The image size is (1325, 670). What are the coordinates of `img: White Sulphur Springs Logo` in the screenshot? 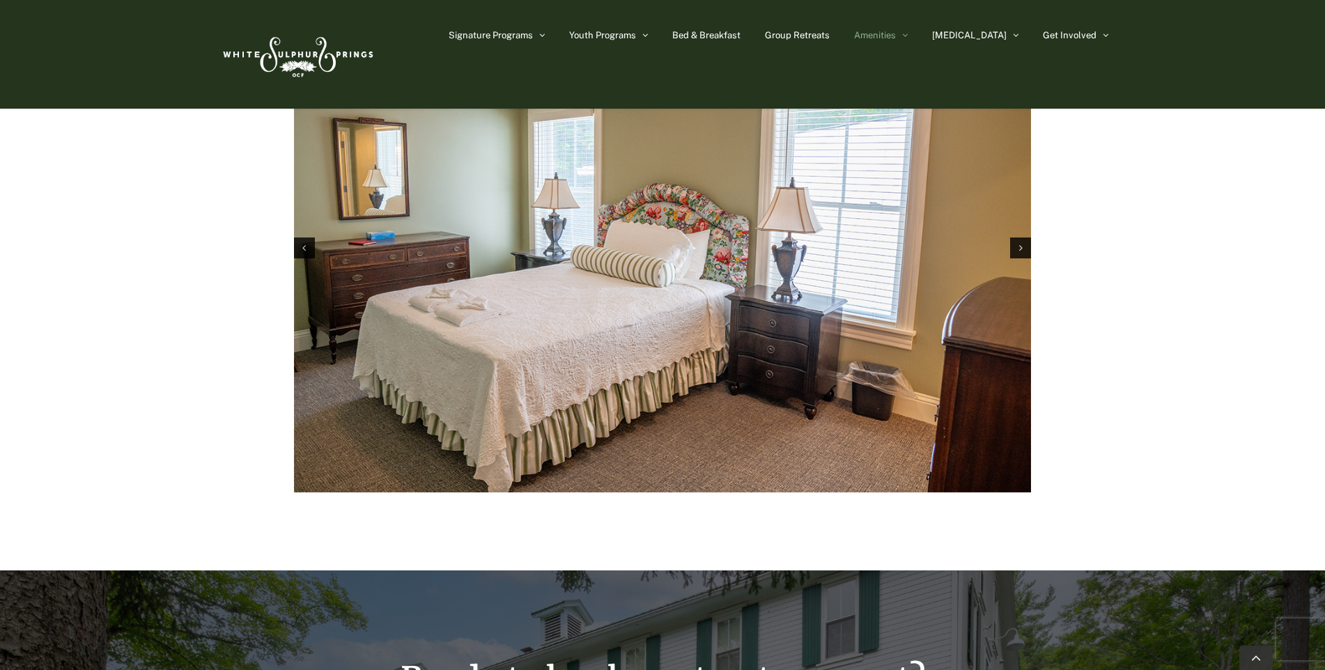 It's located at (297, 54).